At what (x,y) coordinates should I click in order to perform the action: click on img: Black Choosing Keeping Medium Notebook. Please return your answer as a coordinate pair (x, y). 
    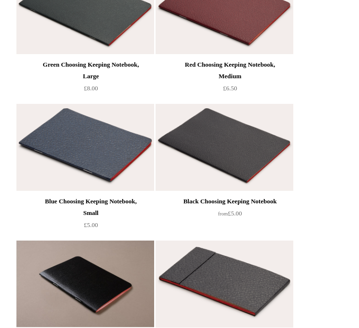
    Looking at the image, I should click on (85, 284).